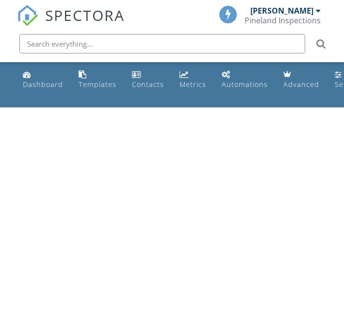 The height and width of the screenshot is (329, 344). I want to click on a: Contacts, so click(148, 80).